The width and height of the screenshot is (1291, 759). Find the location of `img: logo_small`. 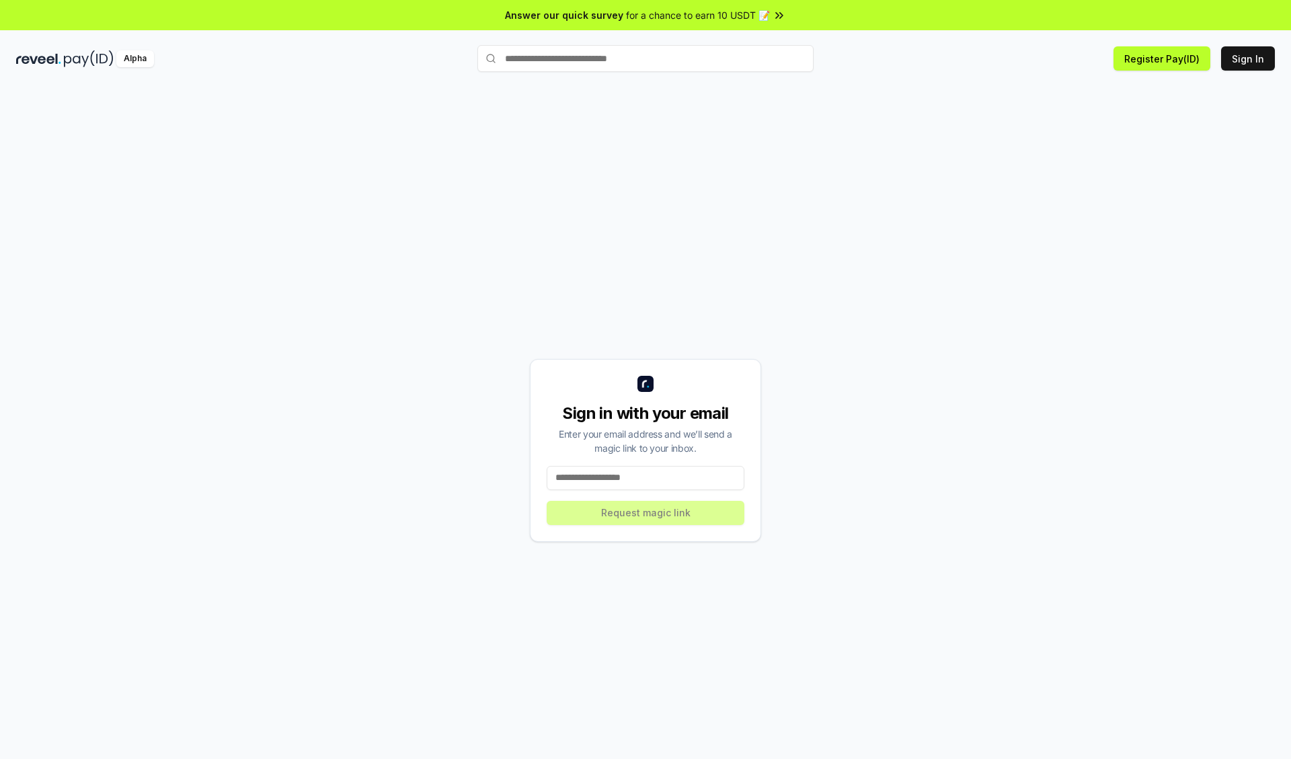

img: logo_small is located at coordinates (646, 384).